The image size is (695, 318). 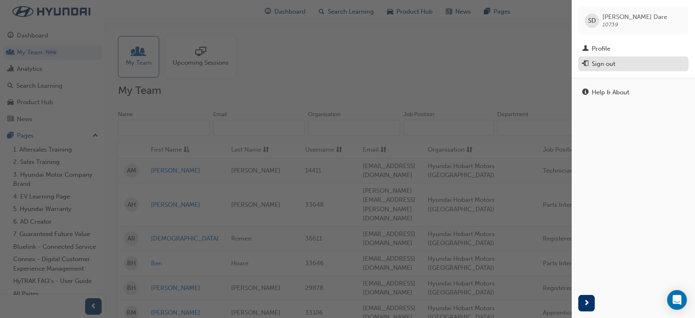 I want to click on a: Profile, so click(x=634, y=49).